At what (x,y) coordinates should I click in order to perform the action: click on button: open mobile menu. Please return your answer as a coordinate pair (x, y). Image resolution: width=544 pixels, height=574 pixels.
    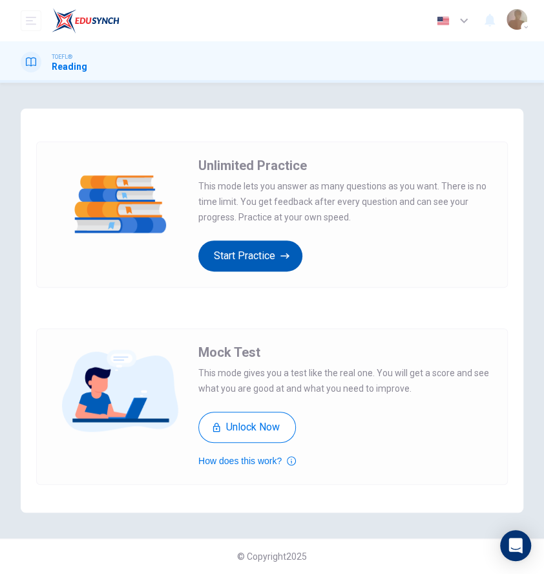
    Looking at the image, I should click on (31, 21).